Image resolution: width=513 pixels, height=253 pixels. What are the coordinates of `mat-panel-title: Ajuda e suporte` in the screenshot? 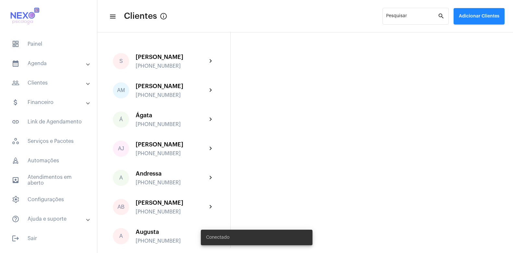 It's located at (49, 219).